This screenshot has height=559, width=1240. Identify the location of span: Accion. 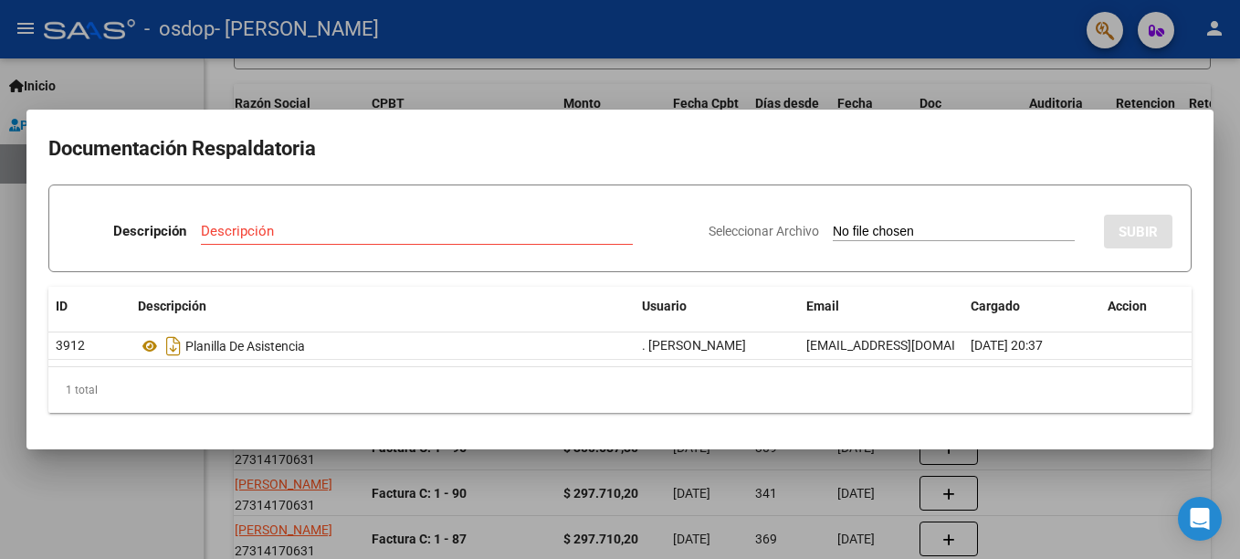
(1126, 306).